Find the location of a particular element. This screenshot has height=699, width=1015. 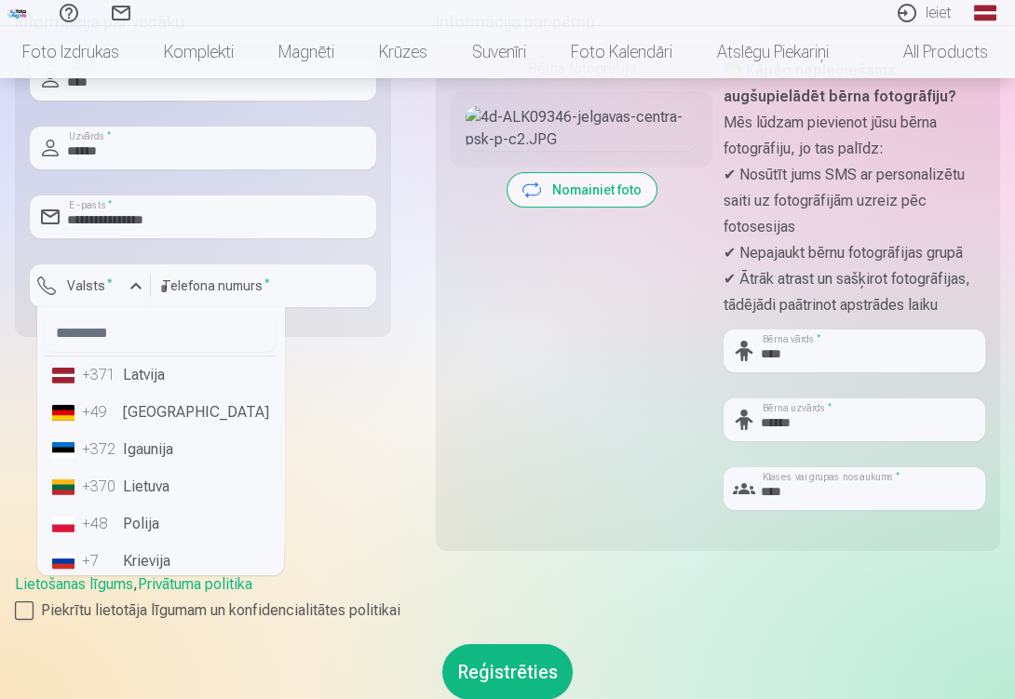

a: Atslēgu piekariņi is located at coordinates (773, 52).